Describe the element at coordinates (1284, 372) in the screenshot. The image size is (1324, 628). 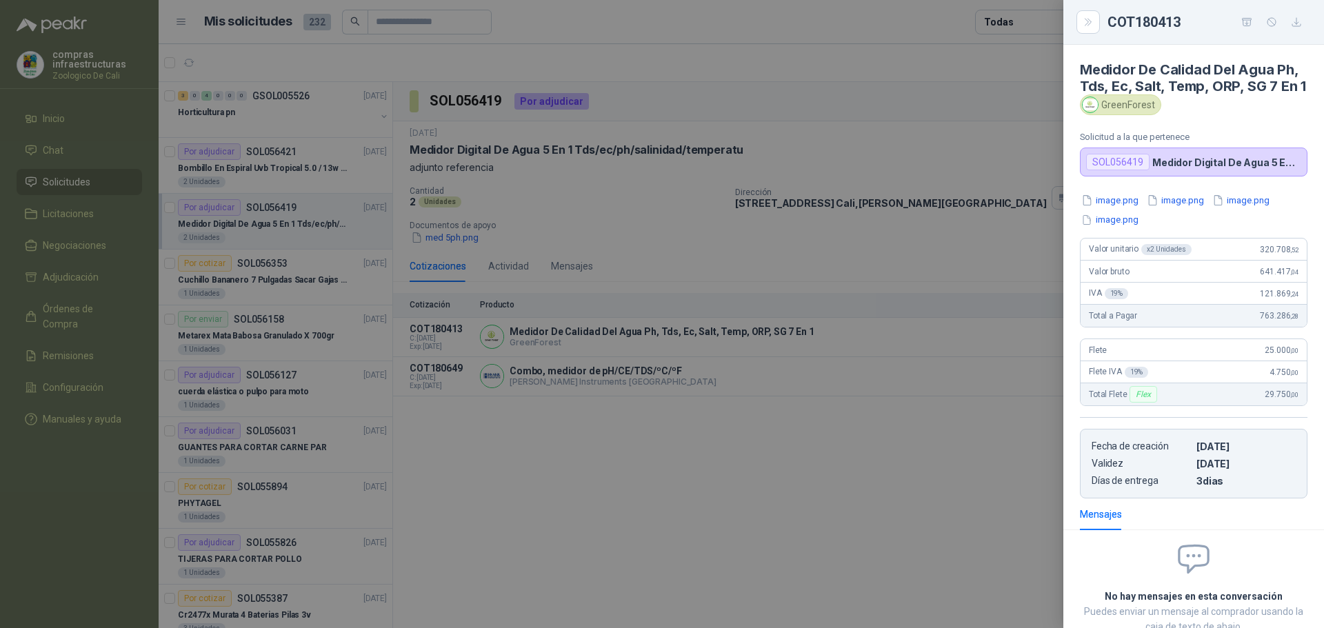
I see `span: 4.750` at that location.